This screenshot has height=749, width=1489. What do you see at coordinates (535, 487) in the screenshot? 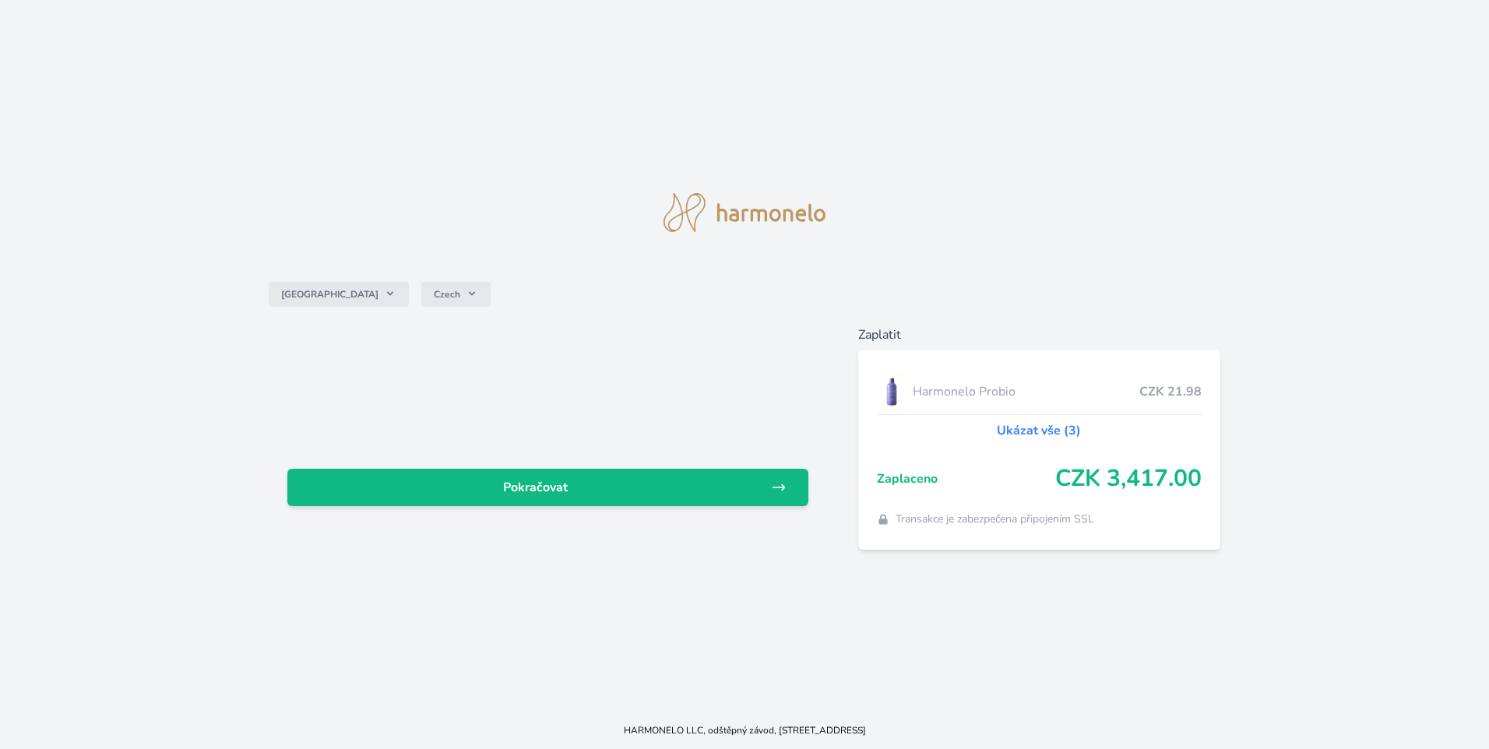
I see `span: Pokračovat` at bounding box center [535, 487].